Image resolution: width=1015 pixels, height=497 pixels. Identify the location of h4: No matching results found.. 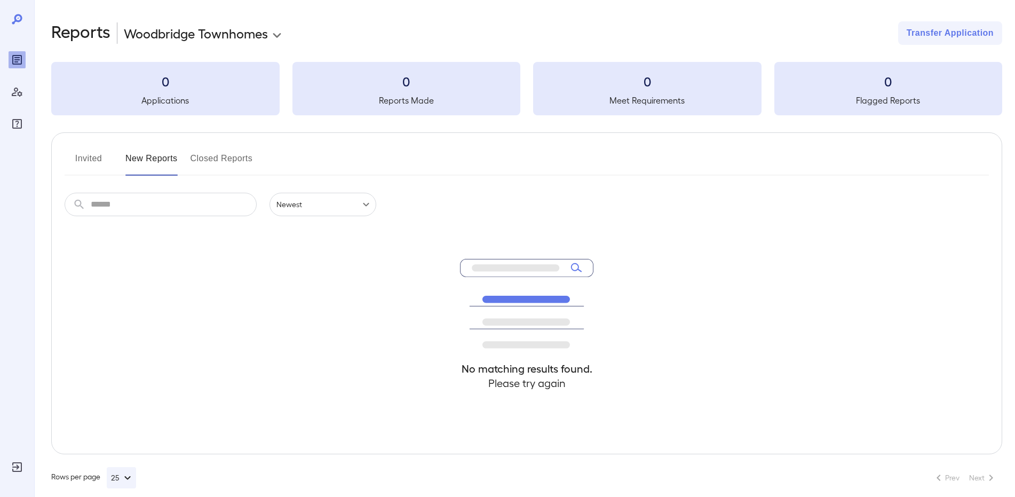
(527, 368).